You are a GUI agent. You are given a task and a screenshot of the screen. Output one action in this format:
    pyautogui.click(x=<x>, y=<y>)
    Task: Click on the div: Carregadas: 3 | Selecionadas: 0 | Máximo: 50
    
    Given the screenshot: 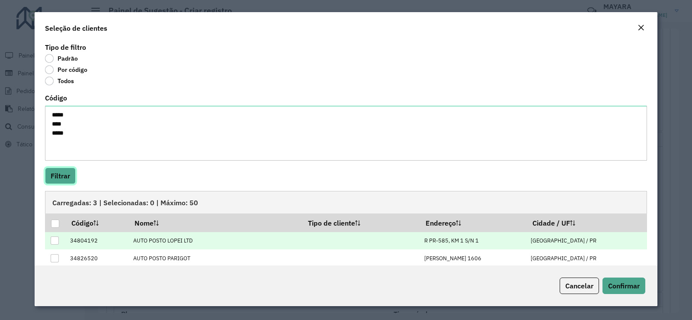 What is the action you would take?
    pyautogui.click(x=346, y=202)
    